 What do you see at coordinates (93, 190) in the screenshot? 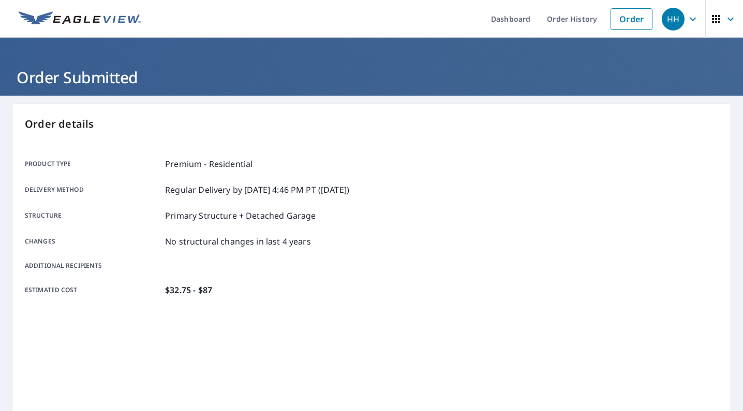
I see `p: Delivery method` at bounding box center [93, 190].